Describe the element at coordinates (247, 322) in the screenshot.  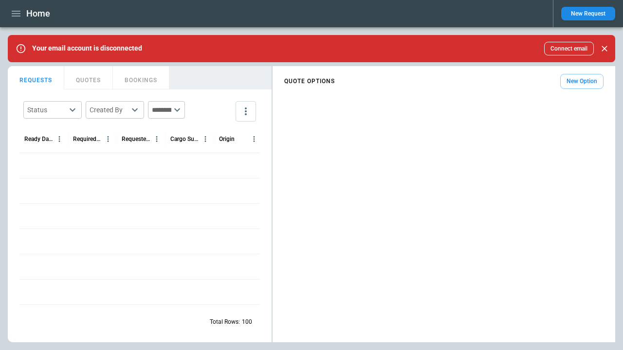
I see `p: 100` at that location.